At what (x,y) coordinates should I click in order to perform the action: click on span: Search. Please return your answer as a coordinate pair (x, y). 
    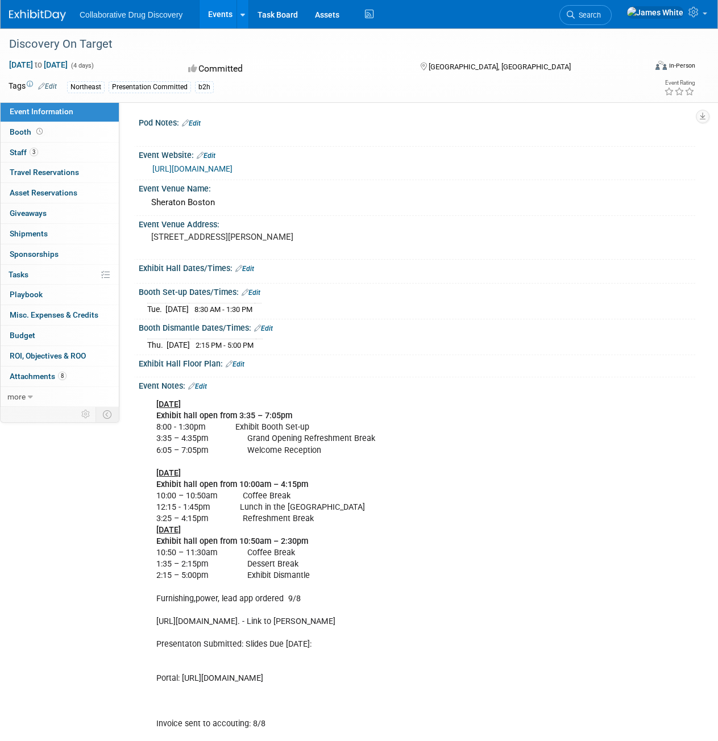
    Looking at the image, I should click on (588, 15).